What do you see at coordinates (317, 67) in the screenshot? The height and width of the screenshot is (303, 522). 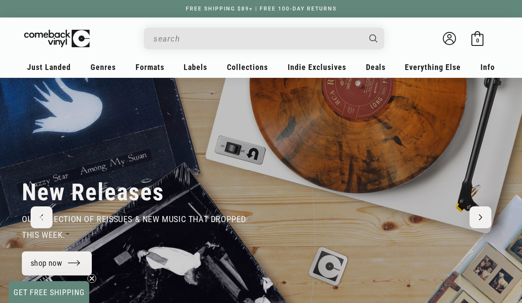 I see `span: Indie Exclusives` at bounding box center [317, 67].